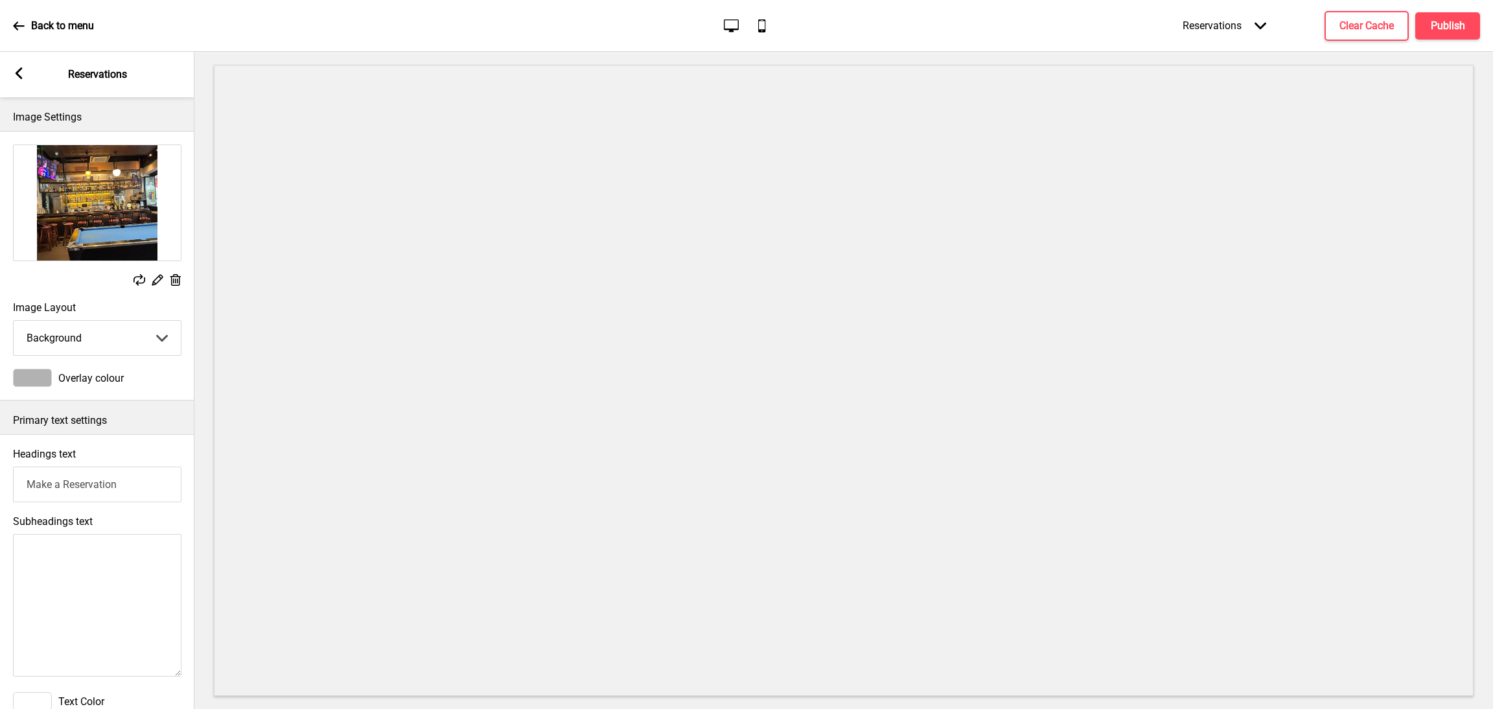  What do you see at coordinates (1448, 26) in the screenshot?
I see `h4: Publish` at bounding box center [1448, 26].